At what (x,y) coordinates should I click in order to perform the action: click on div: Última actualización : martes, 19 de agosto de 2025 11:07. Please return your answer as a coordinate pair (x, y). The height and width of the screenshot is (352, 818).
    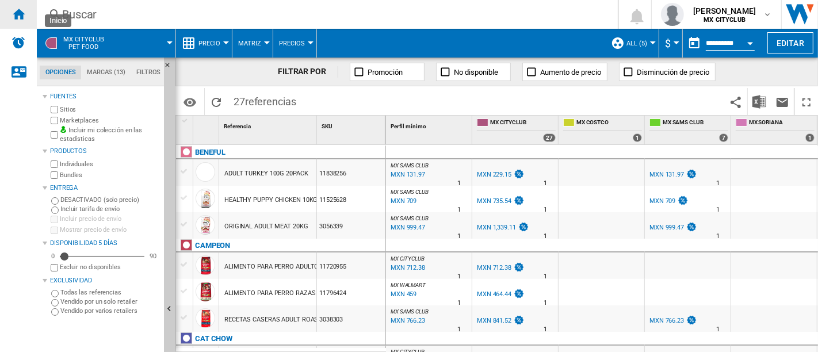
    Looking at the image, I should click on (407, 228).